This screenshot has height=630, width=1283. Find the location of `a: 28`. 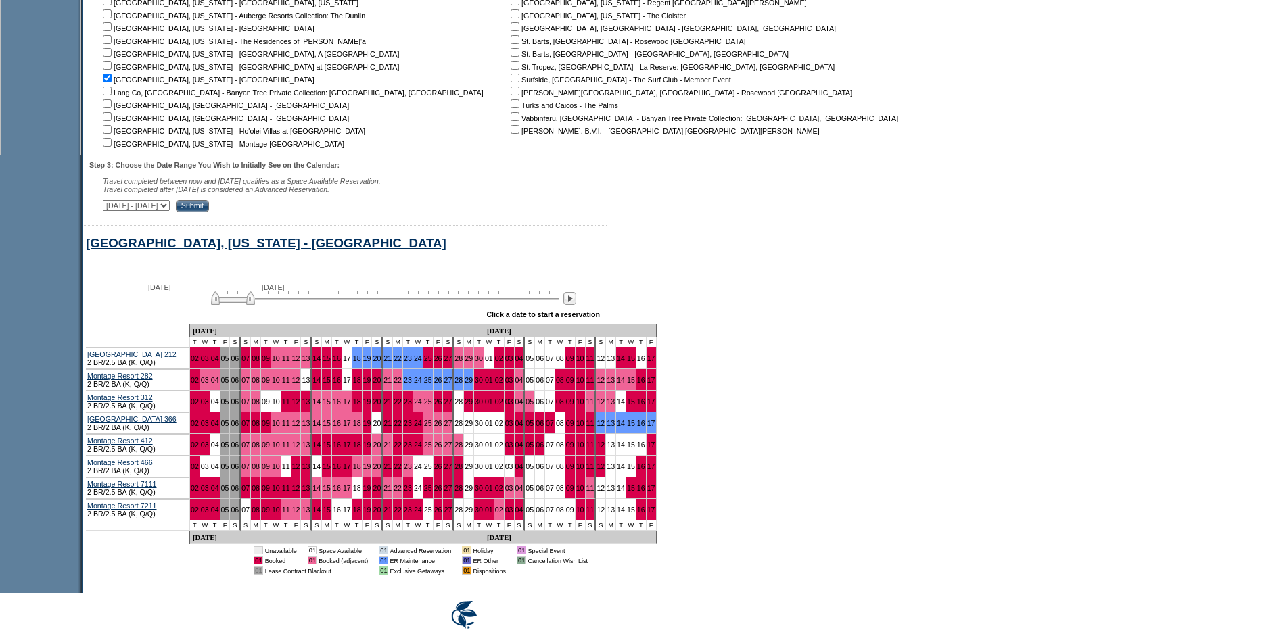

a: 28 is located at coordinates (459, 402).